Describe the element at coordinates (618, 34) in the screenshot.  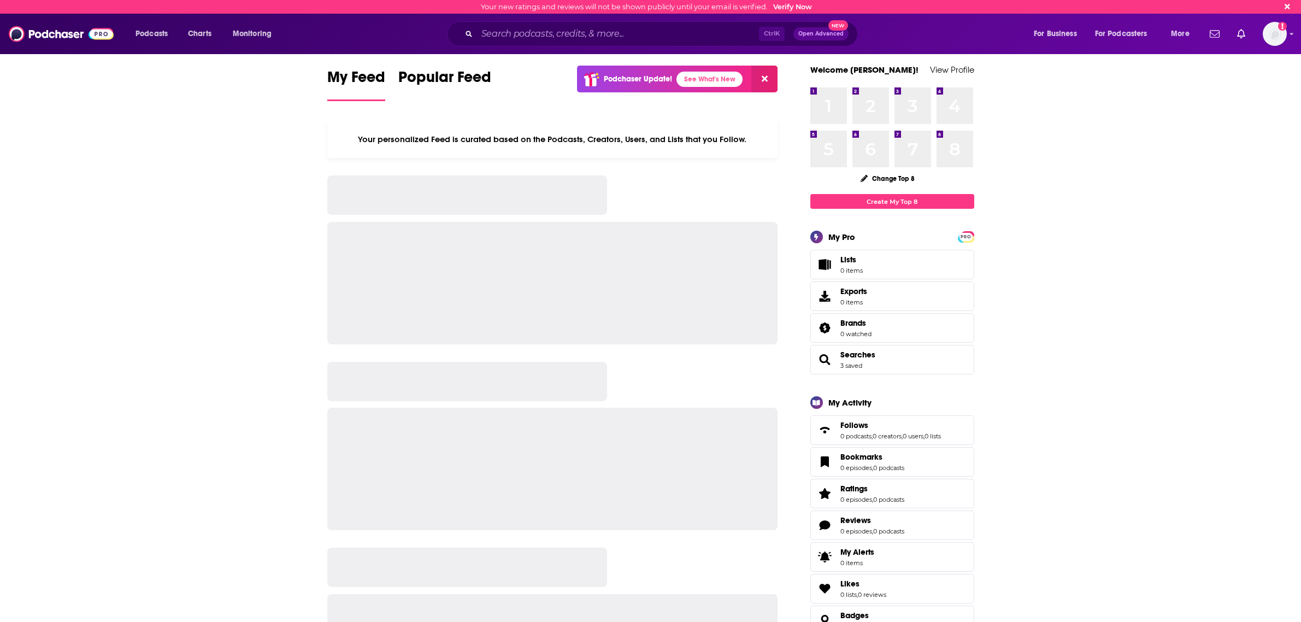
I see `input: Search podcasts, credits, & more...` at that location.